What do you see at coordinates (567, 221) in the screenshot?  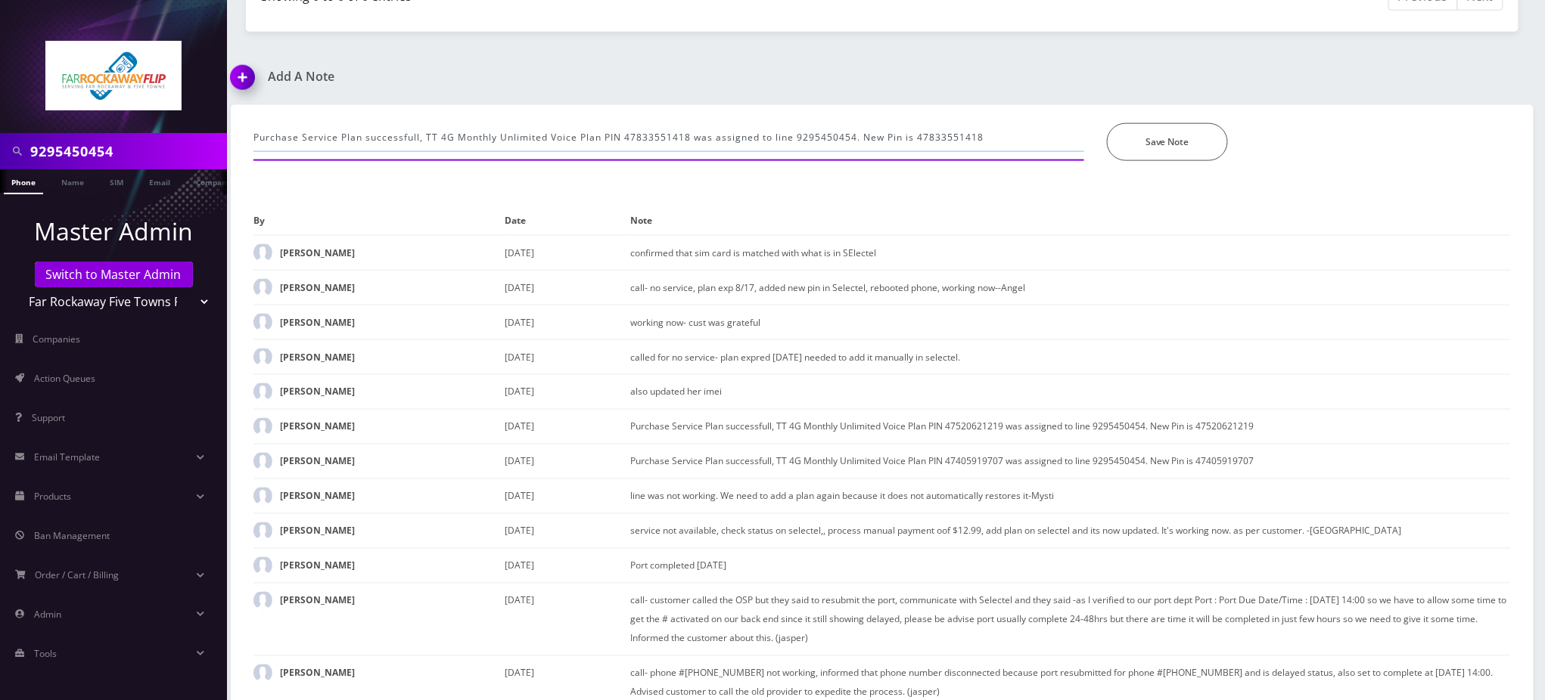 I see `th: Date` at bounding box center [567, 221].